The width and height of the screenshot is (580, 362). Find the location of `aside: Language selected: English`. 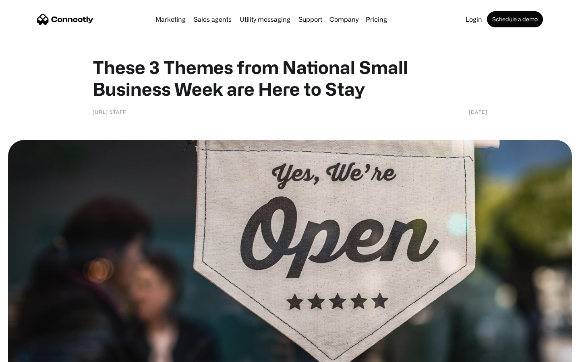

aside: Language selected: English is located at coordinates (28, 354).